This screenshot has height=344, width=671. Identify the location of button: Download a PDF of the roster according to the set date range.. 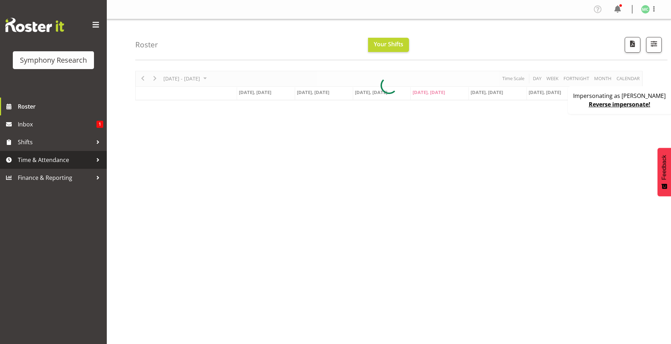
(633, 45).